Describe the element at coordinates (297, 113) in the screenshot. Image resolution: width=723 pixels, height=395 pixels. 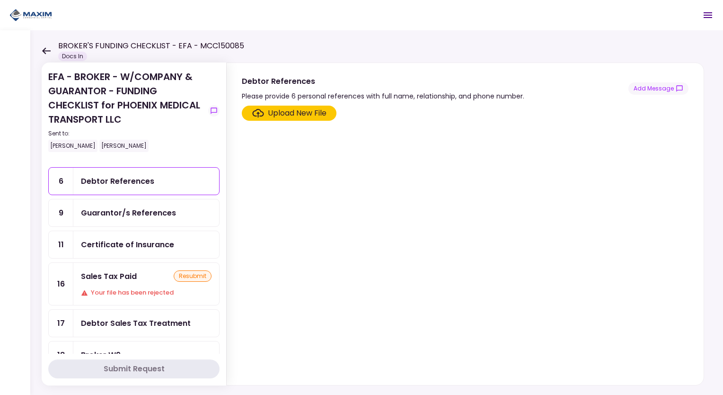
I see `div: Upload New File` at that location.